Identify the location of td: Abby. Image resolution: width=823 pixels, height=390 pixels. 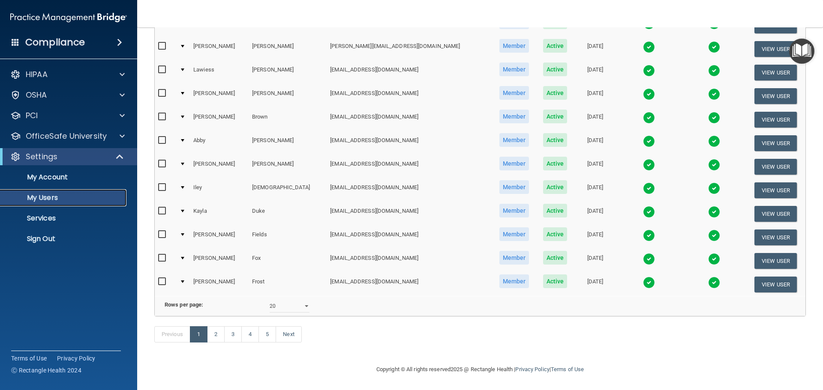
(219, 143).